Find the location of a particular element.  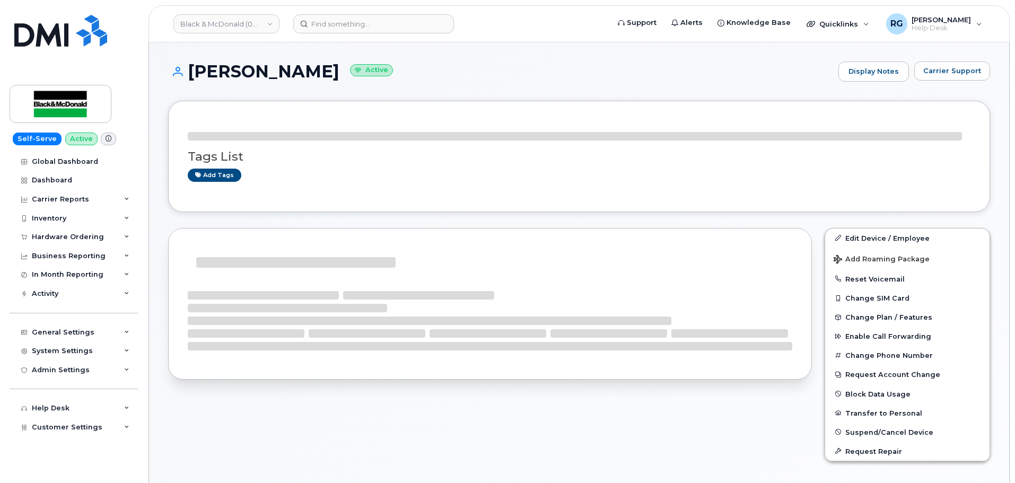

button: Block Data Usage is located at coordinates (907, 394).